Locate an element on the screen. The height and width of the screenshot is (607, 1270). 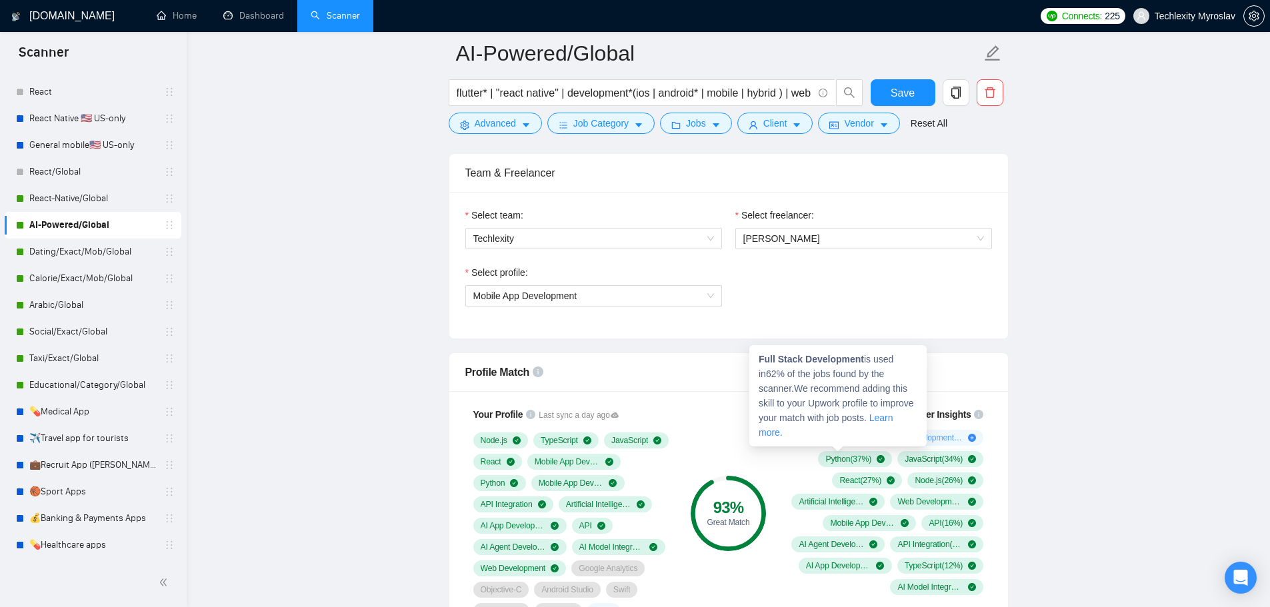
span: JavaScript ( 34 %) is located at coordinates (933, 459).